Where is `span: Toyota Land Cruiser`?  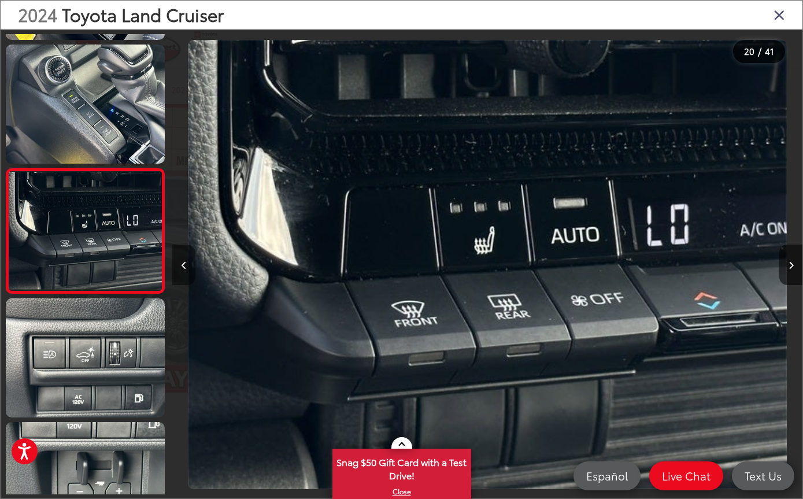 span: Toyota Land Cruiser is located at coordinates (143, 14).